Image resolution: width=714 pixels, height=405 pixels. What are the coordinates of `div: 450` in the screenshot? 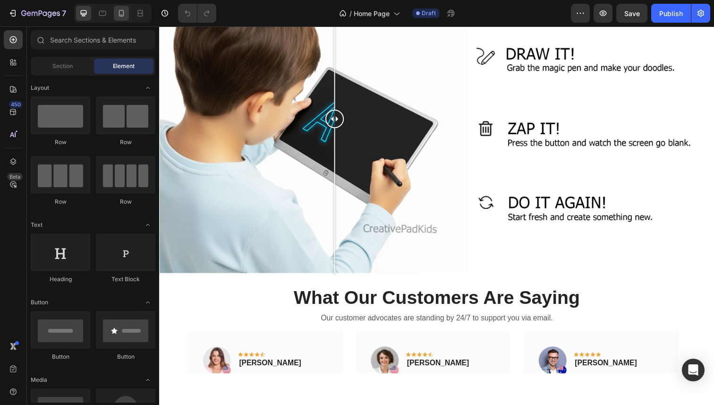 It's located at (16, 104).